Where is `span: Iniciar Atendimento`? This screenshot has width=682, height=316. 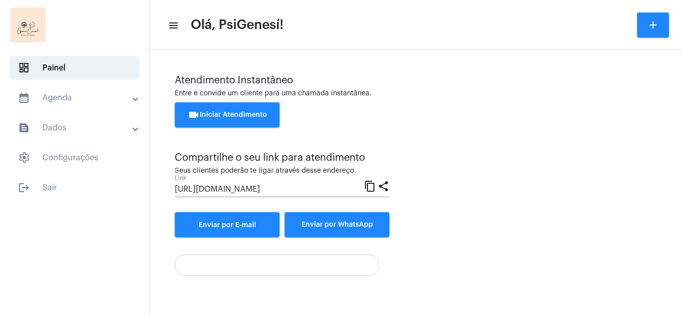 span: Iniciar Atendimento is located at coordinates (227, 115).